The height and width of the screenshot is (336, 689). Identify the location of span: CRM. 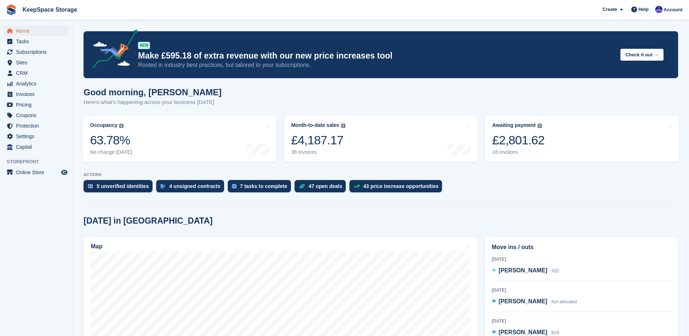
(38, 73).